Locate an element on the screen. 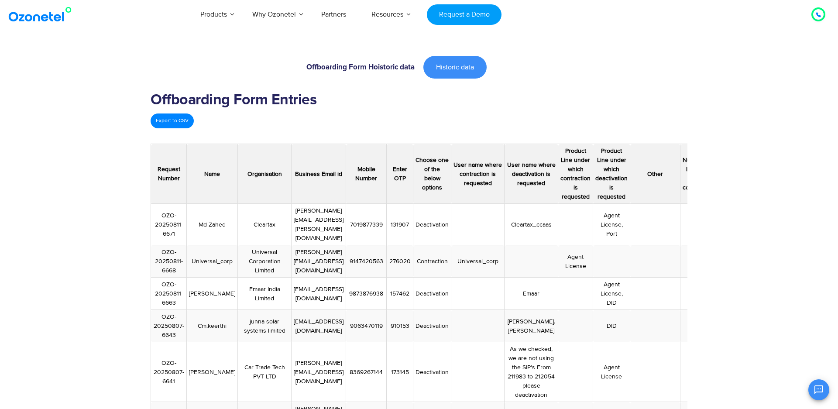 Image resolution: width=838 pixels, height=409 pixels. td: 910153 is located at coordinates (400, 326).